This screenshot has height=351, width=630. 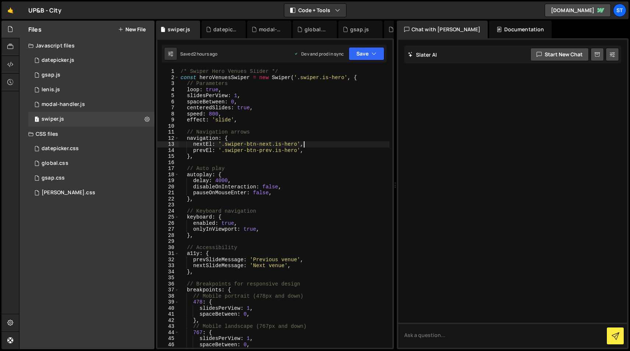 What do you see at coordinates (168, 138) in the screenshot?
I see `div: 12` at bounding box center [168, 138].